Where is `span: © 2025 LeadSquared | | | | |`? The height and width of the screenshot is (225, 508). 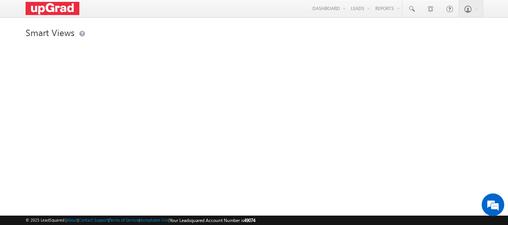 span: © 2025 LeadSquared | | | | | is located at coordinates (140, 220).